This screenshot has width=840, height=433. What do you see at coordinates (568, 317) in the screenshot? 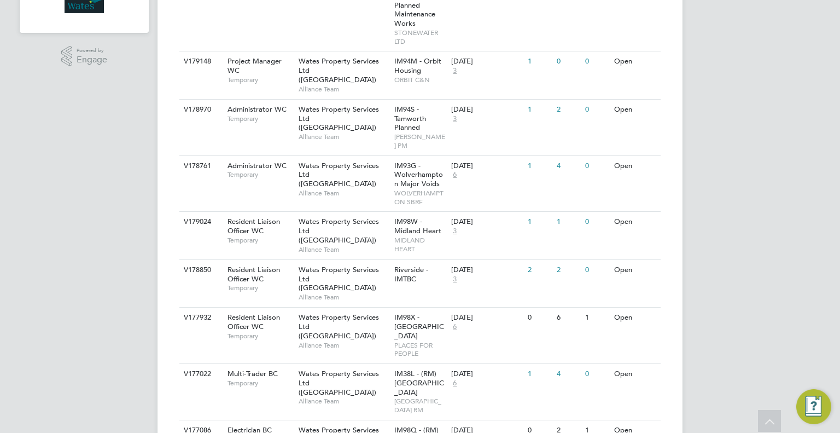
I see `div: 6` at bounding box center [568, 317].